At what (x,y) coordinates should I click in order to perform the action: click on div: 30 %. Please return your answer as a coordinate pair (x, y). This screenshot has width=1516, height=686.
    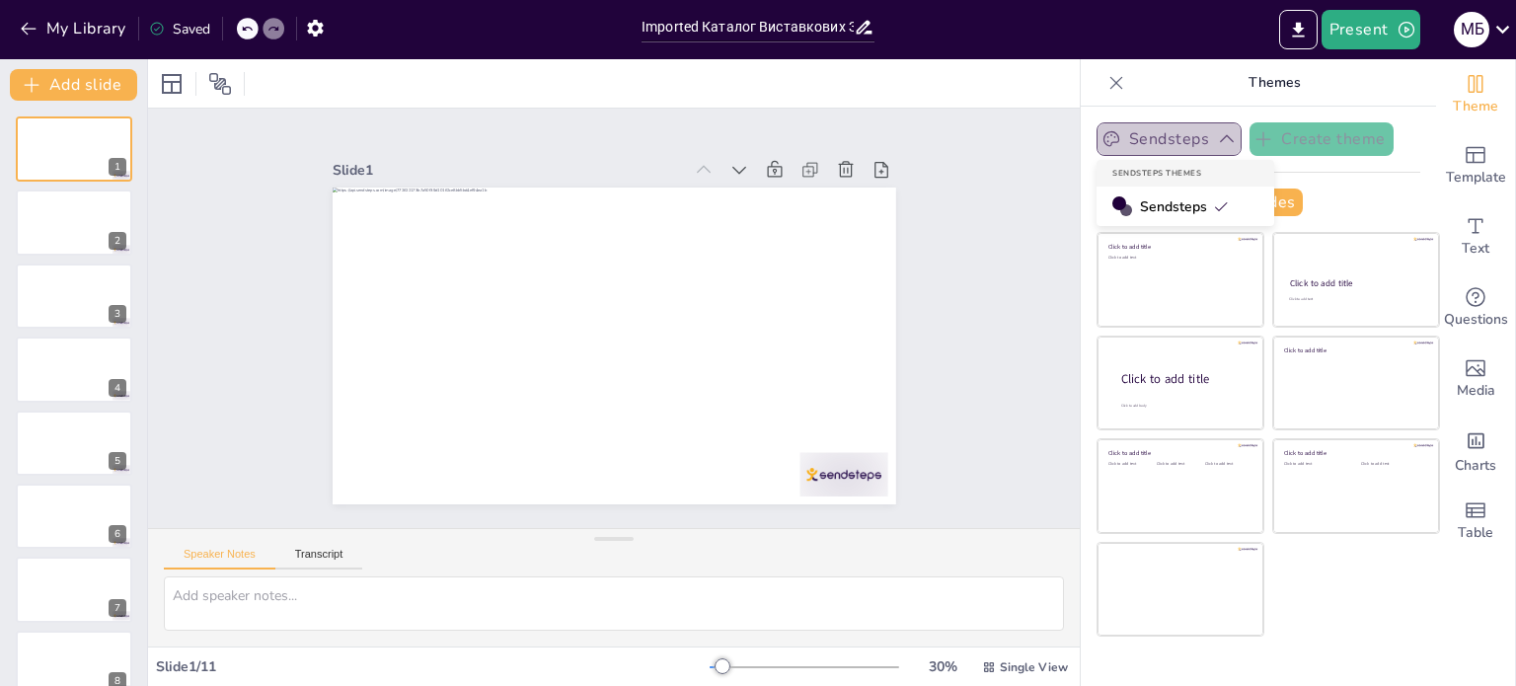
    Looking at the image, I should click on (942, 666).